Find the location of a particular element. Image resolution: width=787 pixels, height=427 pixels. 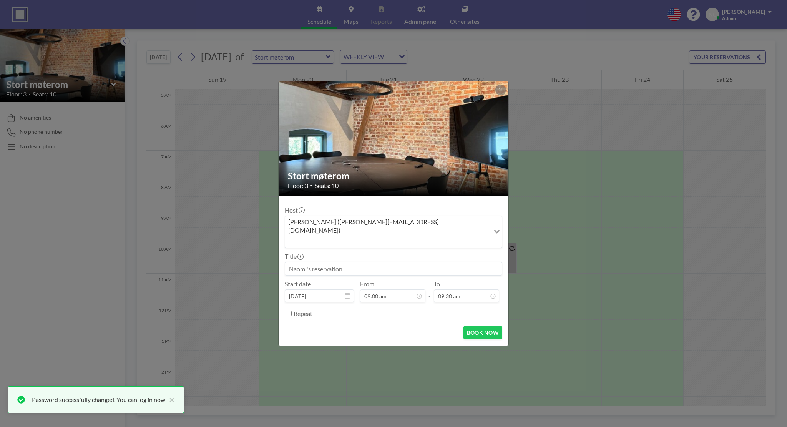

label: Title is located at coordinates (293, 256).